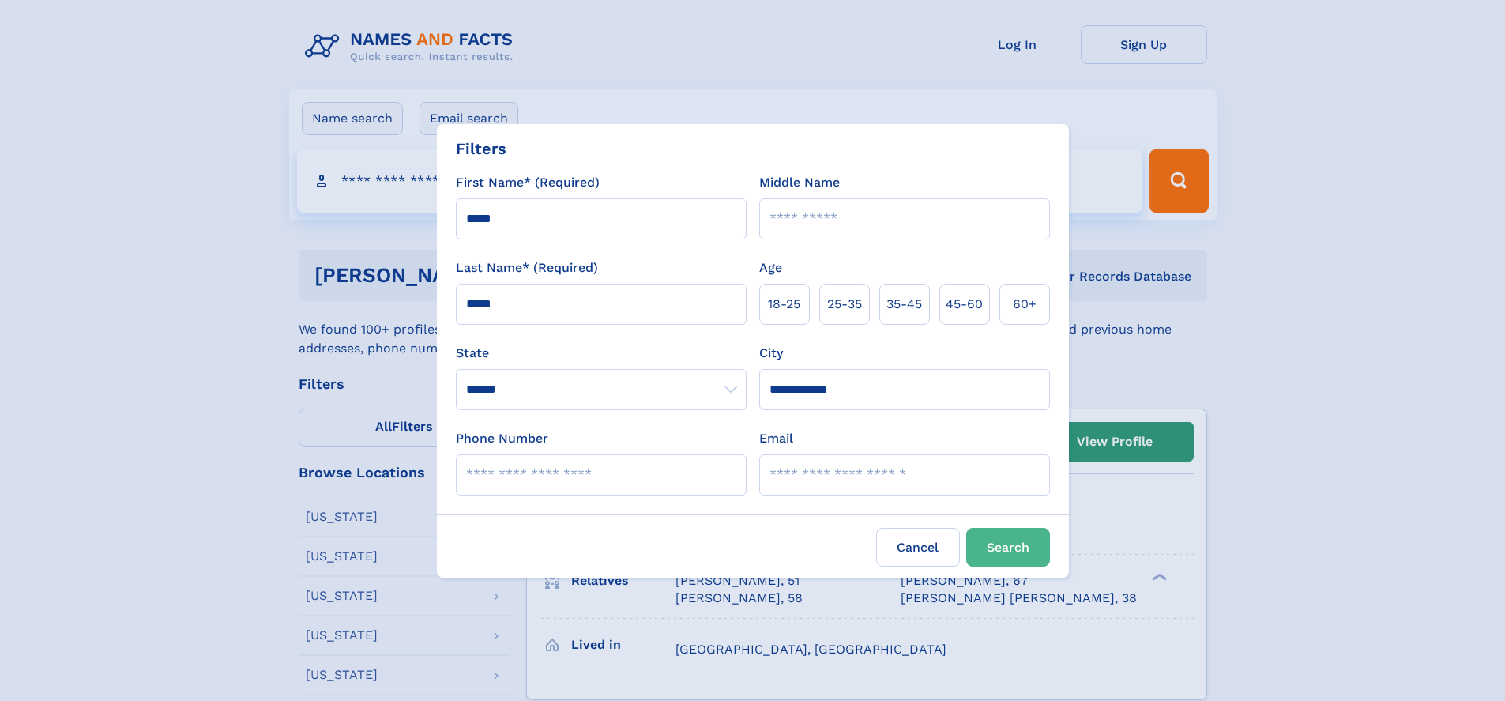 The height and width of the screenshot is (701, 1505). I want to click on span: 25‑35, so click(845, 304).